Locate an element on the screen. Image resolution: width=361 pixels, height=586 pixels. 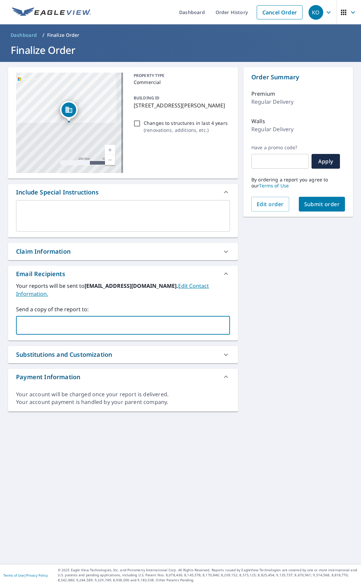
span: Apply is located at coordinates (326, 161).